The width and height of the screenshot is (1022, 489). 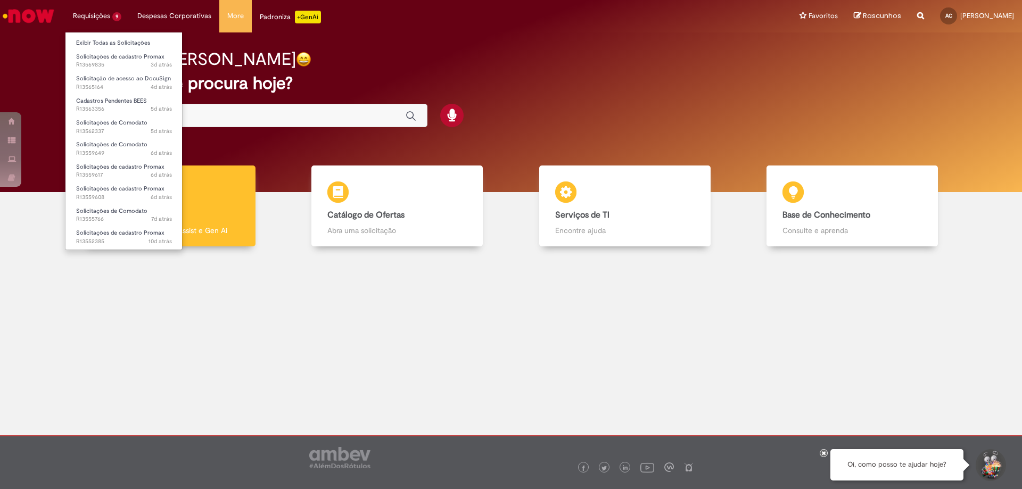 What do you see at coordinates (124, 105) in the screenshot?
I see `a: Aberto R13563356 : Cadastros Pendentes BEES` at bounding box center [124, 105].